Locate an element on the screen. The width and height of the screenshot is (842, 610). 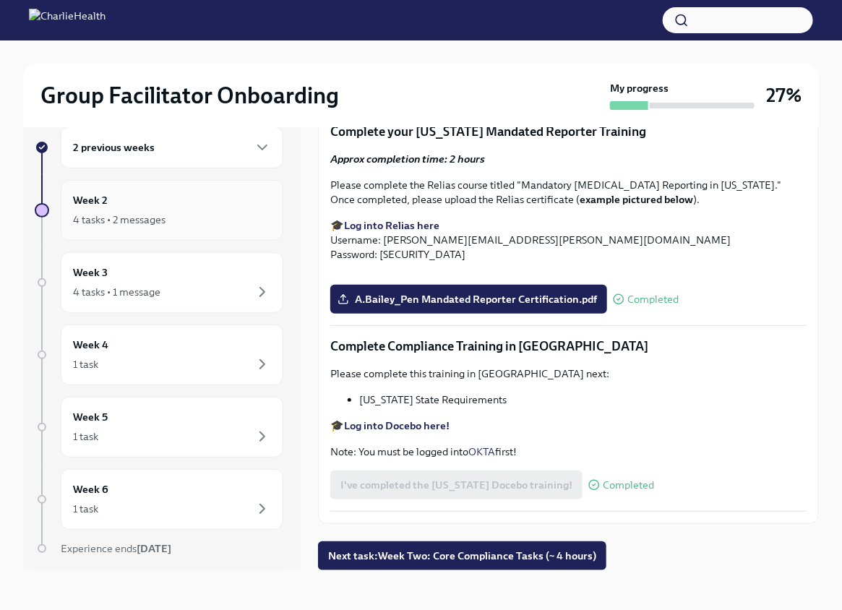
h6: Week 3 is located at coordinates (90, 273).